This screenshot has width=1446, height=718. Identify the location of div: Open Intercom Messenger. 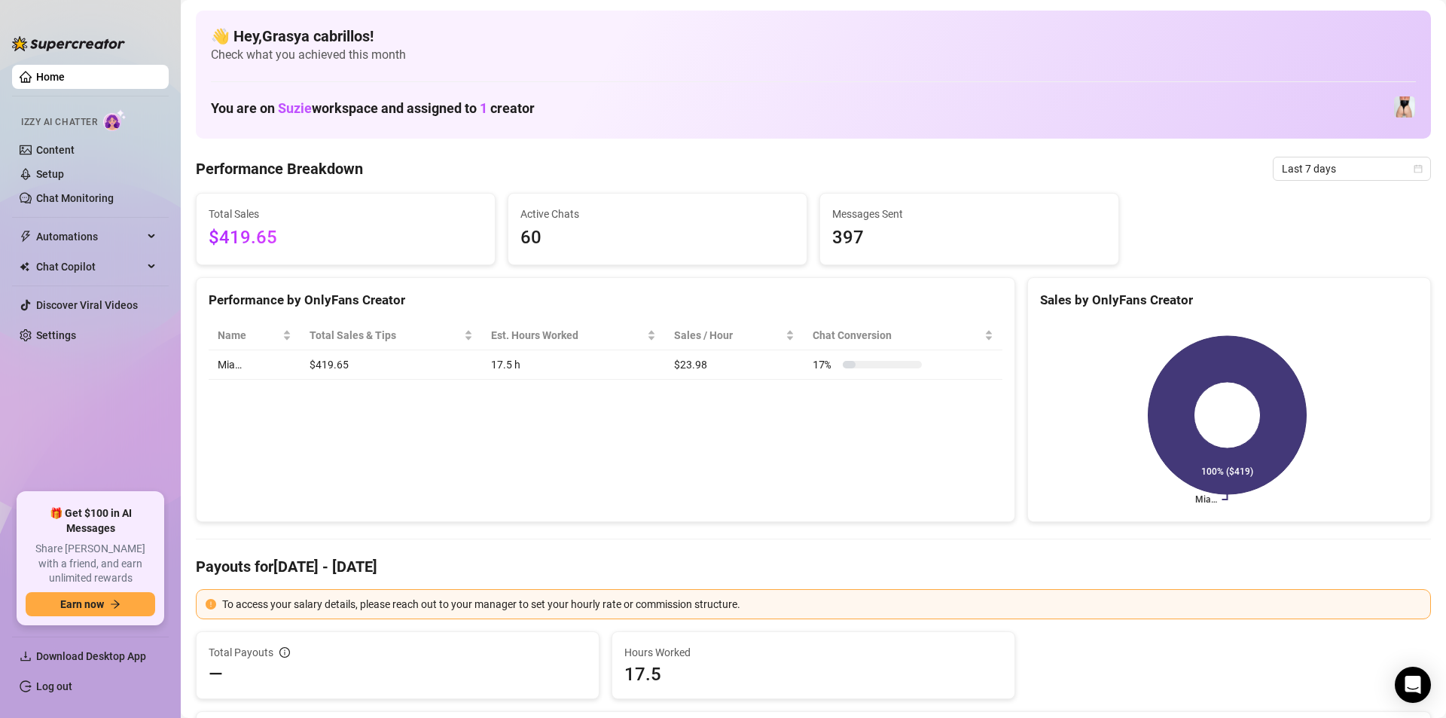
(1413, 685).